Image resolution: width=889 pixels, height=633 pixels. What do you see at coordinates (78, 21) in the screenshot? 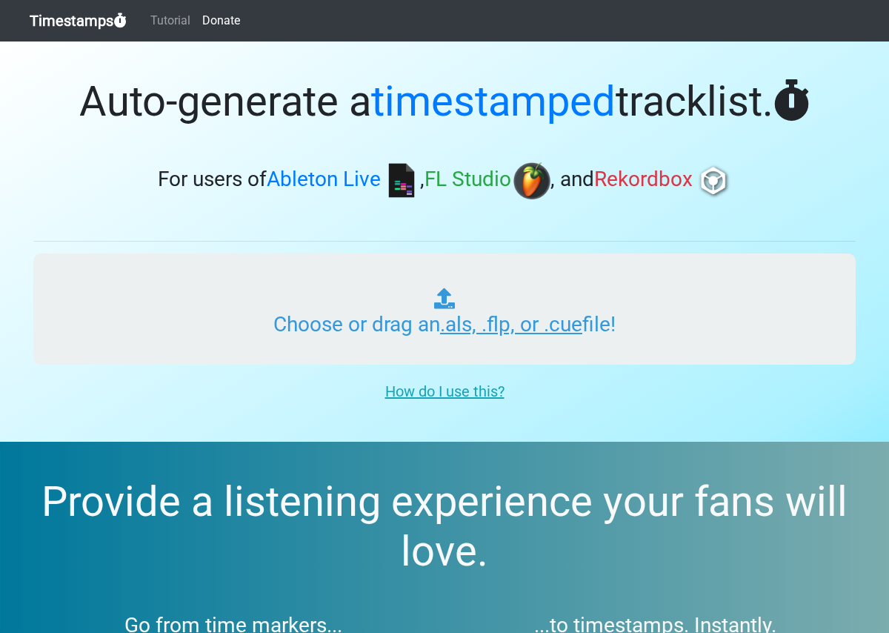
I see `a: Timestamps` at bounding box center [78, 21].